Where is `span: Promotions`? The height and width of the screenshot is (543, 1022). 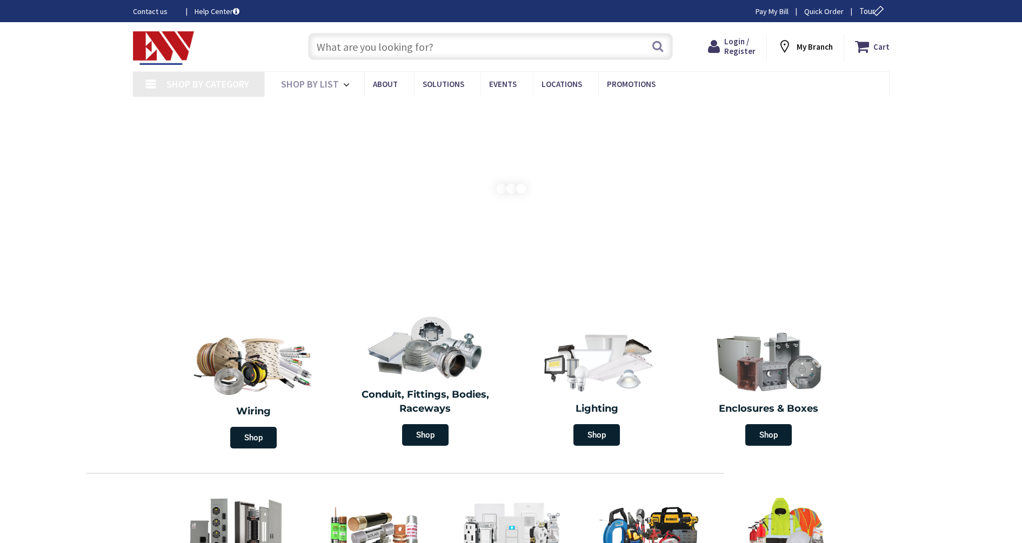 span: Promotions is located at coordinates (631, 84).